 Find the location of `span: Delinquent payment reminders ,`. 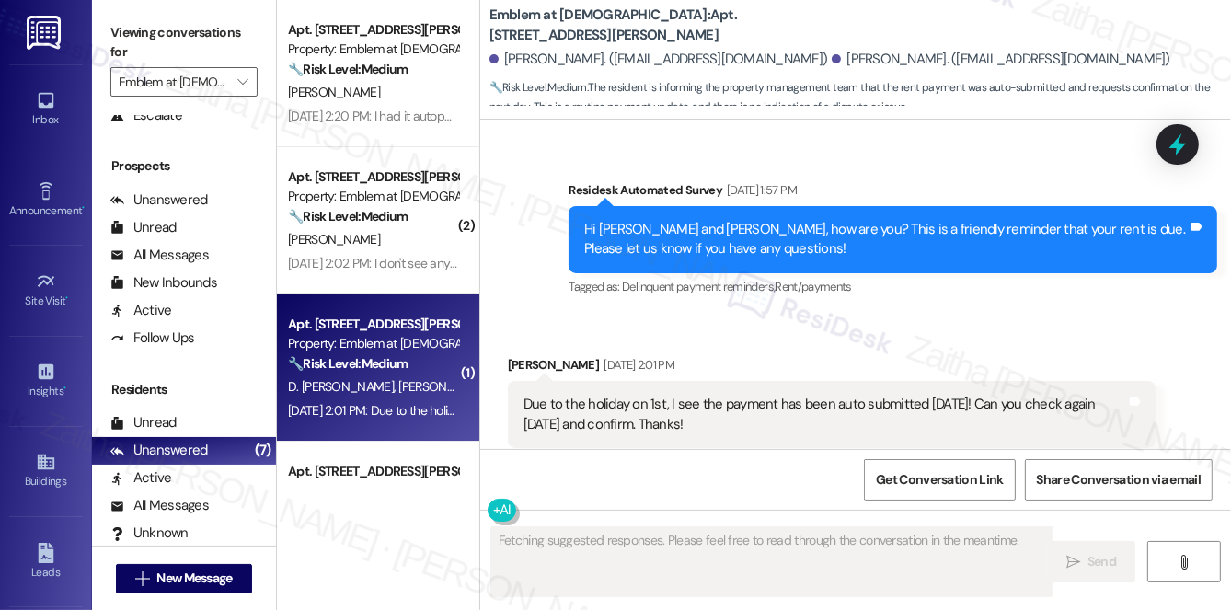

span: Delinquent payment reminders , is located at coordinates (698, 286).